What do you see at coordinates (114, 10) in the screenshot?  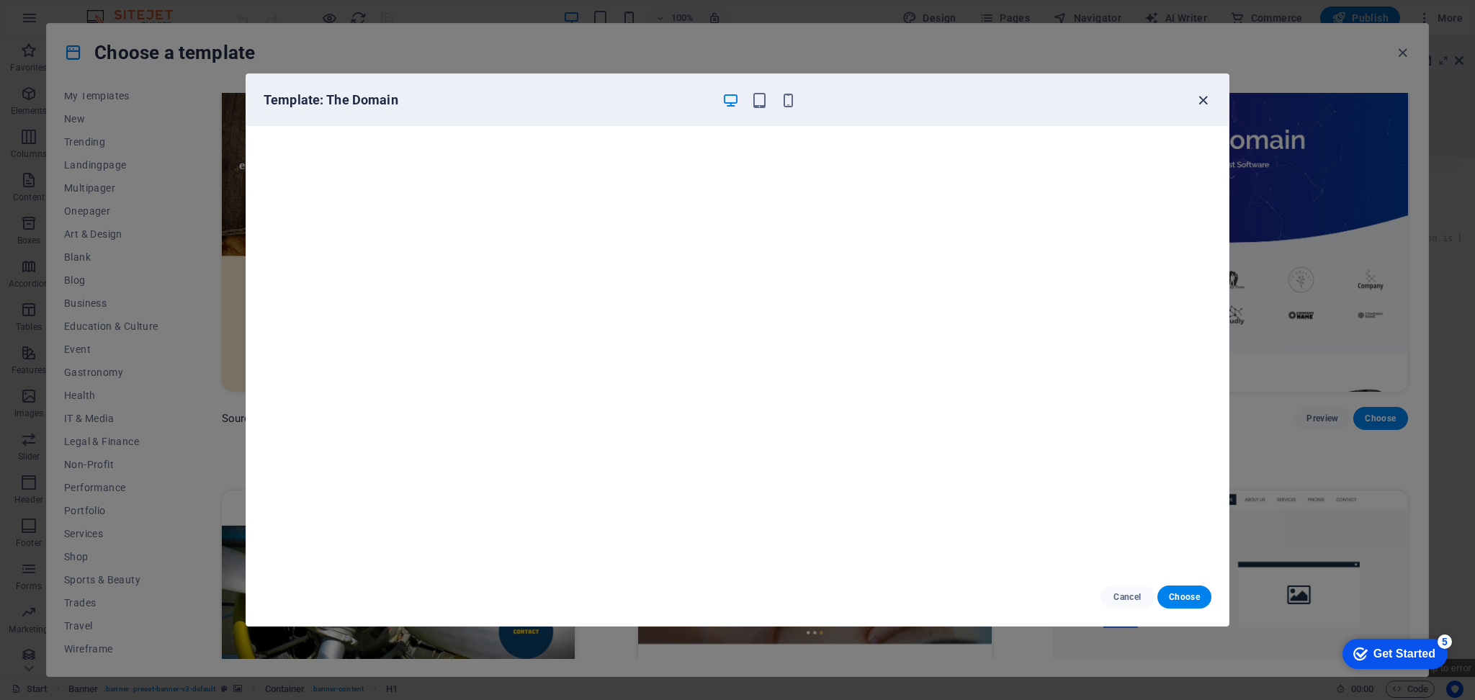 I see `div: 5` at bounding box center [114, 10].